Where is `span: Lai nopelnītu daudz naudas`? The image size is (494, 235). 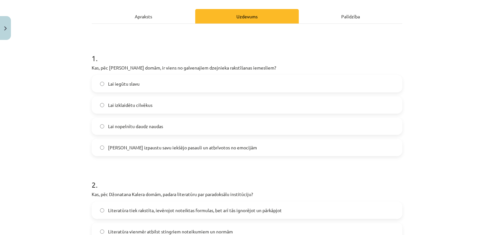
span: Lai nopelnītu daudz naudas is located at coordinates (135, 126).